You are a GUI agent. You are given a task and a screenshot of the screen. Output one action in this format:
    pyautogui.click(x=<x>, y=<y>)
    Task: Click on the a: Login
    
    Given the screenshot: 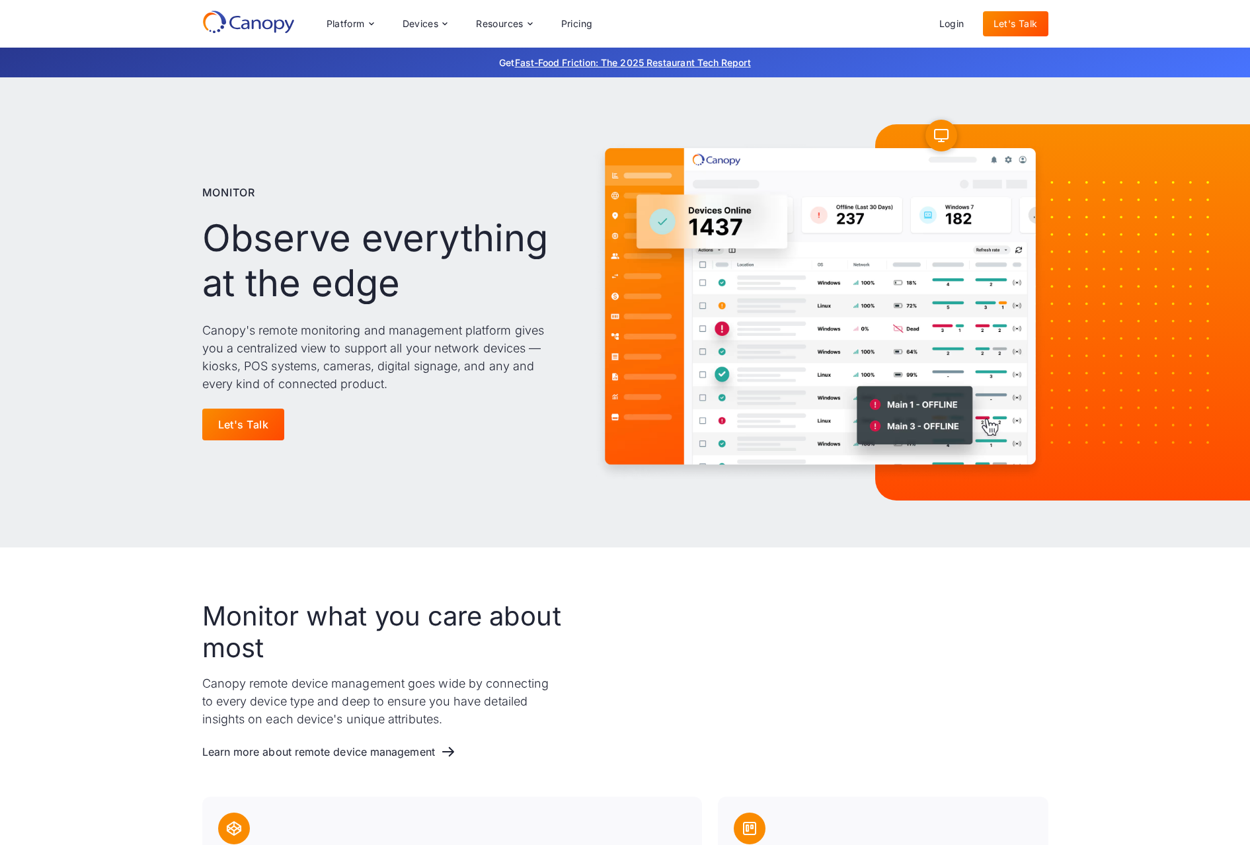 What is the action you would take?
    pyautogui.click(x=952, y=24)
    